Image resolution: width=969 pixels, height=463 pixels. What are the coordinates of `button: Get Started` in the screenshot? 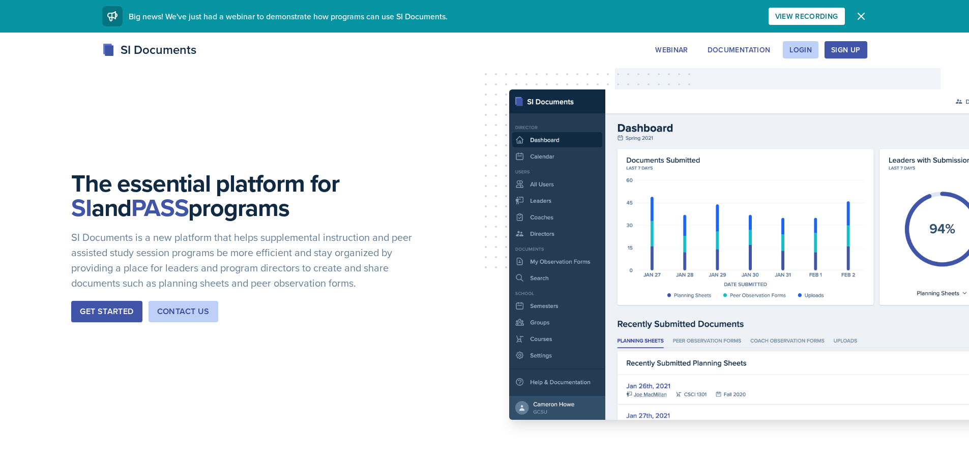 It's located at (106, 312).